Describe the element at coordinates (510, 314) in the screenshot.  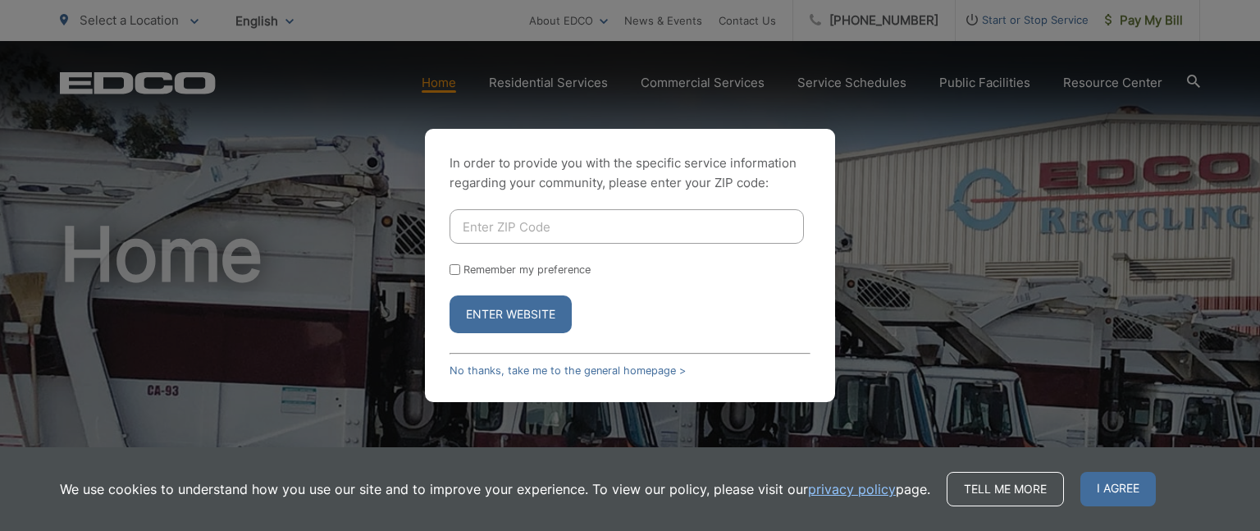
I see `button: Enter Website` at that location.